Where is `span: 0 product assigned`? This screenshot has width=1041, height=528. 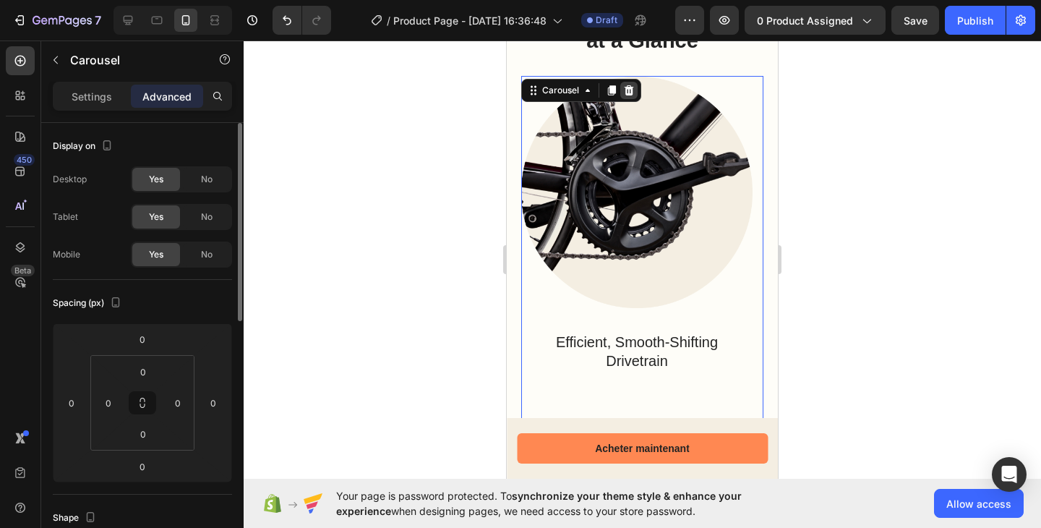 span: 0 product assigned is located at coordinates (805, 20).